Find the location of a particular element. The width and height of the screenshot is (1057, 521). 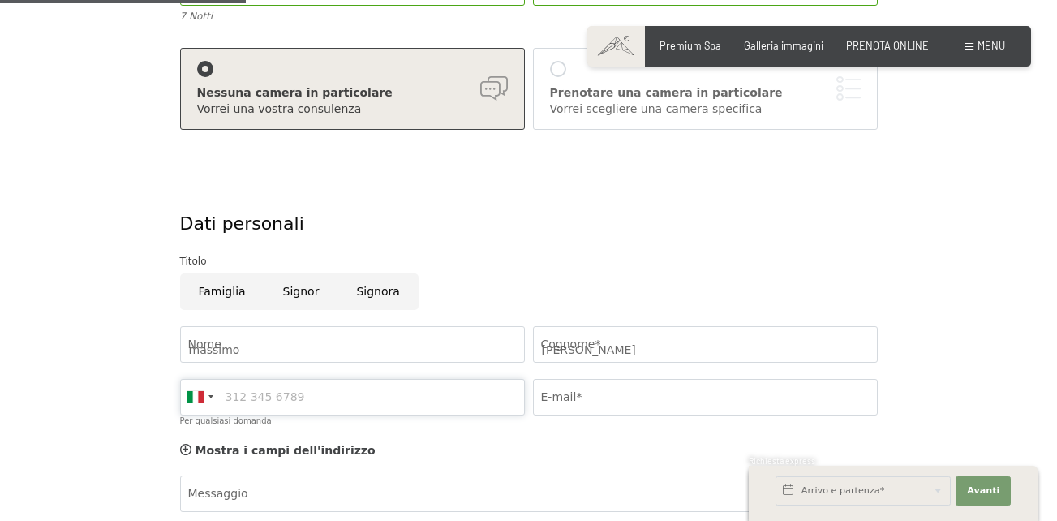

div: Vorrei una vostra consulenza is located at coordinates (352, 110).